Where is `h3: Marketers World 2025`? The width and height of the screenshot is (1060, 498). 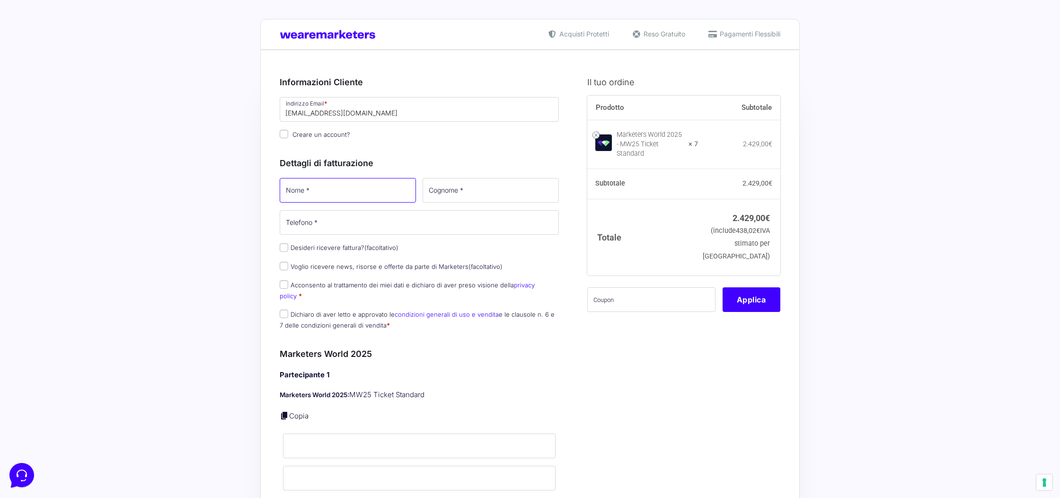 h3: Marketers World 2025 is located at coordinates (419, 353).